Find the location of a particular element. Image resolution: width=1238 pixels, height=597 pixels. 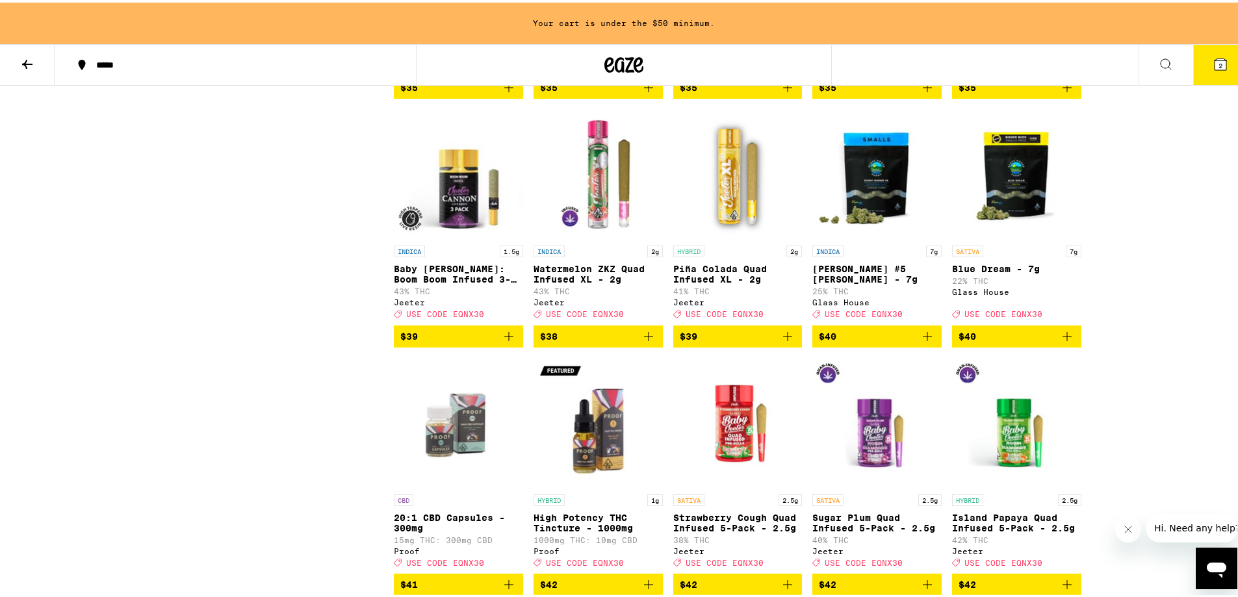

p: 1.5g is located at coordinates (512, 249).